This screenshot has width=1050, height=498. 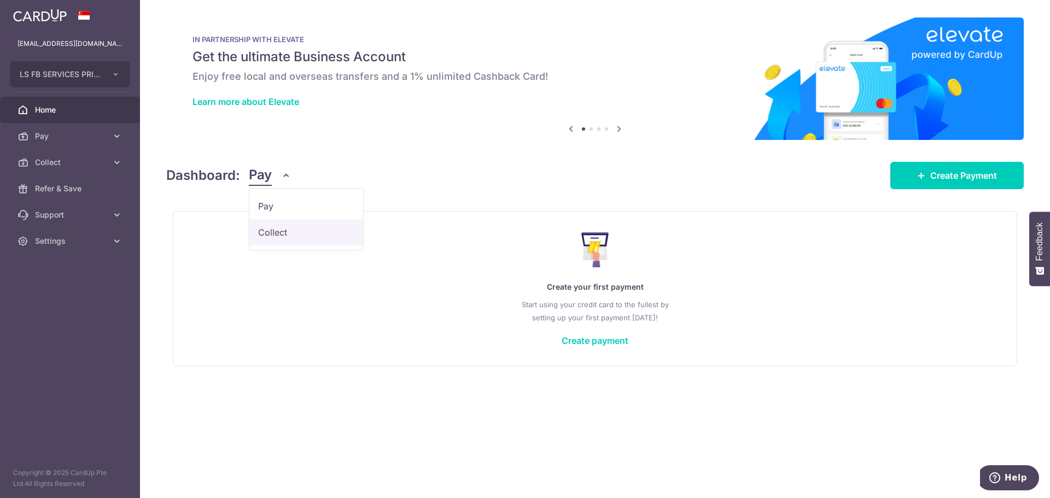 What do you see at coordinates (269, 175) in the screenshot?
I see `button: Pay` at bounding box center [269, 175].